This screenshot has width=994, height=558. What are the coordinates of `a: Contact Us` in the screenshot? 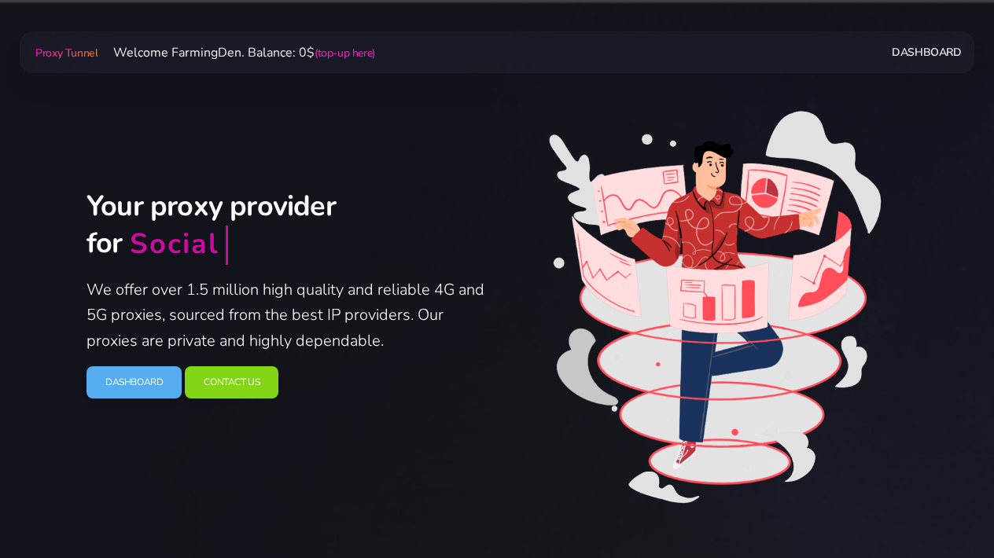 It's located at (231, 382).